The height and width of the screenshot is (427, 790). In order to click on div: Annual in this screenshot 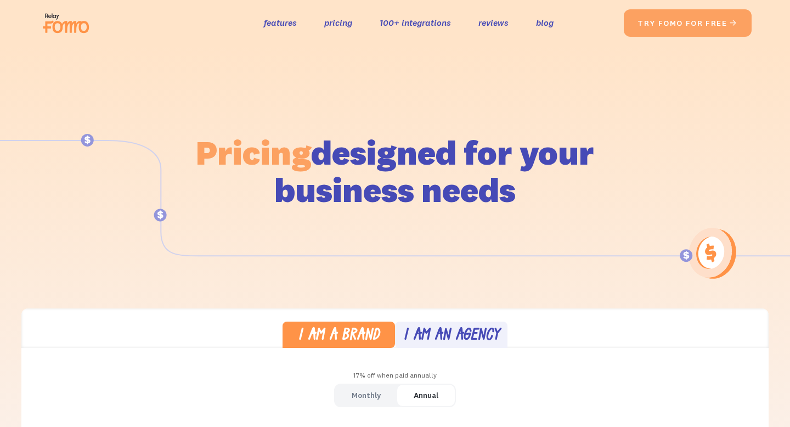, I will do `click(426, 395)`.